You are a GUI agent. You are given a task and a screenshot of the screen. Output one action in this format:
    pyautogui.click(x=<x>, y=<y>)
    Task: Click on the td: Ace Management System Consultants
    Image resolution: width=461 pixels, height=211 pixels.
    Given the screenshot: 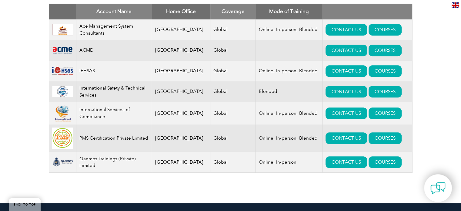 What is the action you would take?
    pyautogui.click(x=114, y=30)
    